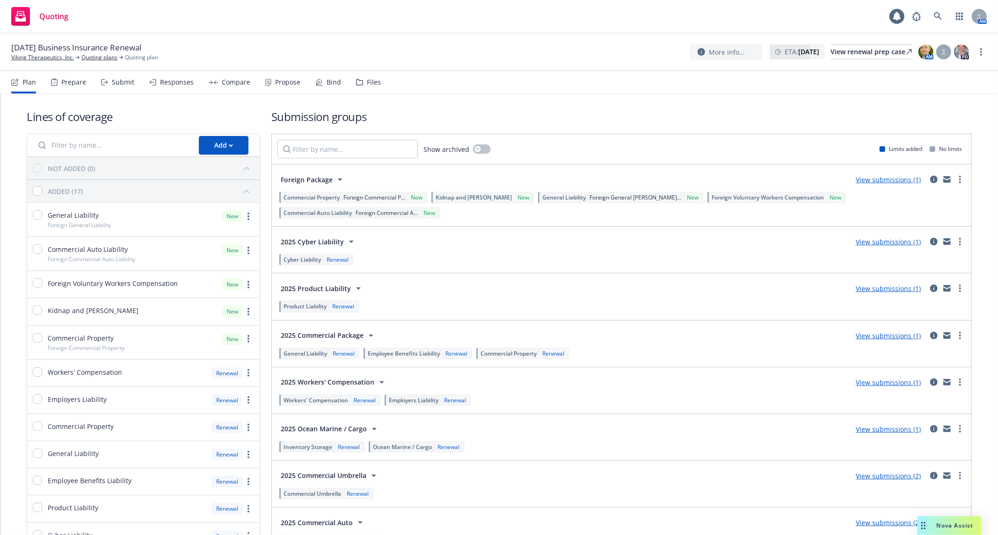 The image size is (998, 535). Describe the element at coordinates (141, 58) in the screenshot. I see `span: Quoting plan` at that location.